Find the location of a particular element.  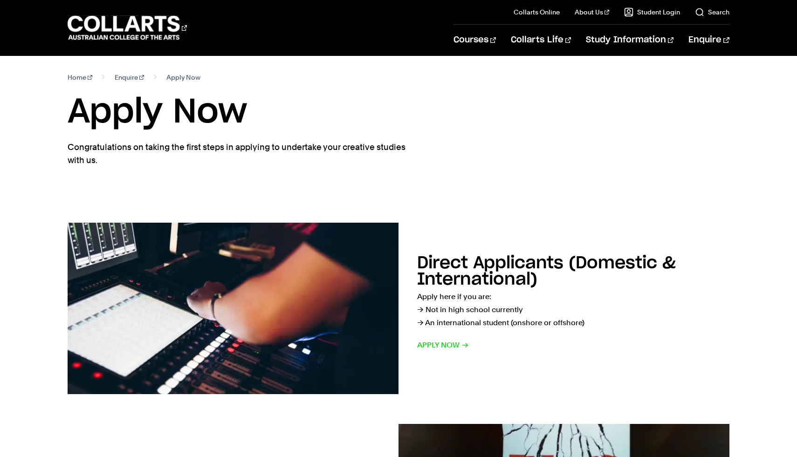

a: Collarts Life is located at coordinates (540, 40).